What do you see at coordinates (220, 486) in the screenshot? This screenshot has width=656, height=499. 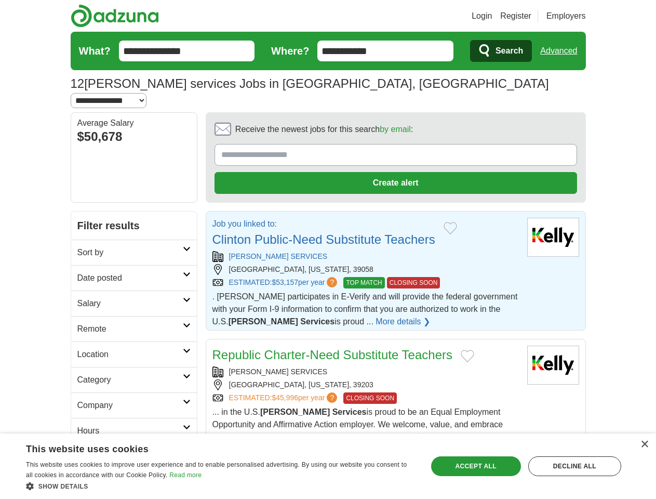 I see `div: Show details` at bounding box center [220, 486].